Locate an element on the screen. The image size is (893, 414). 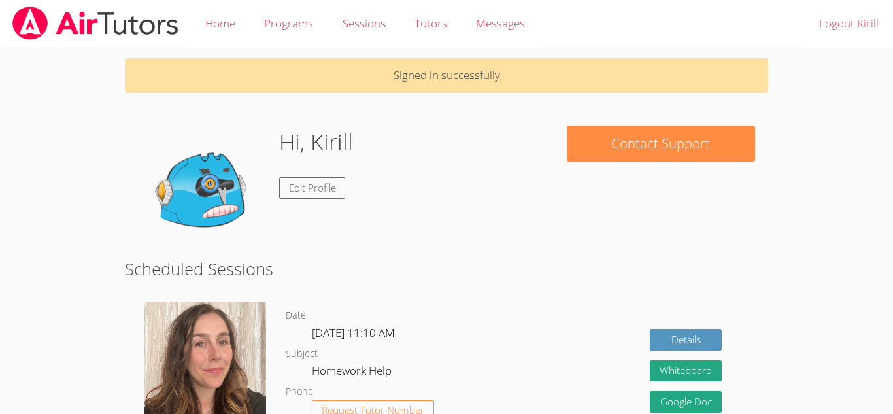
a: Details is located at coordinates (686, 339).